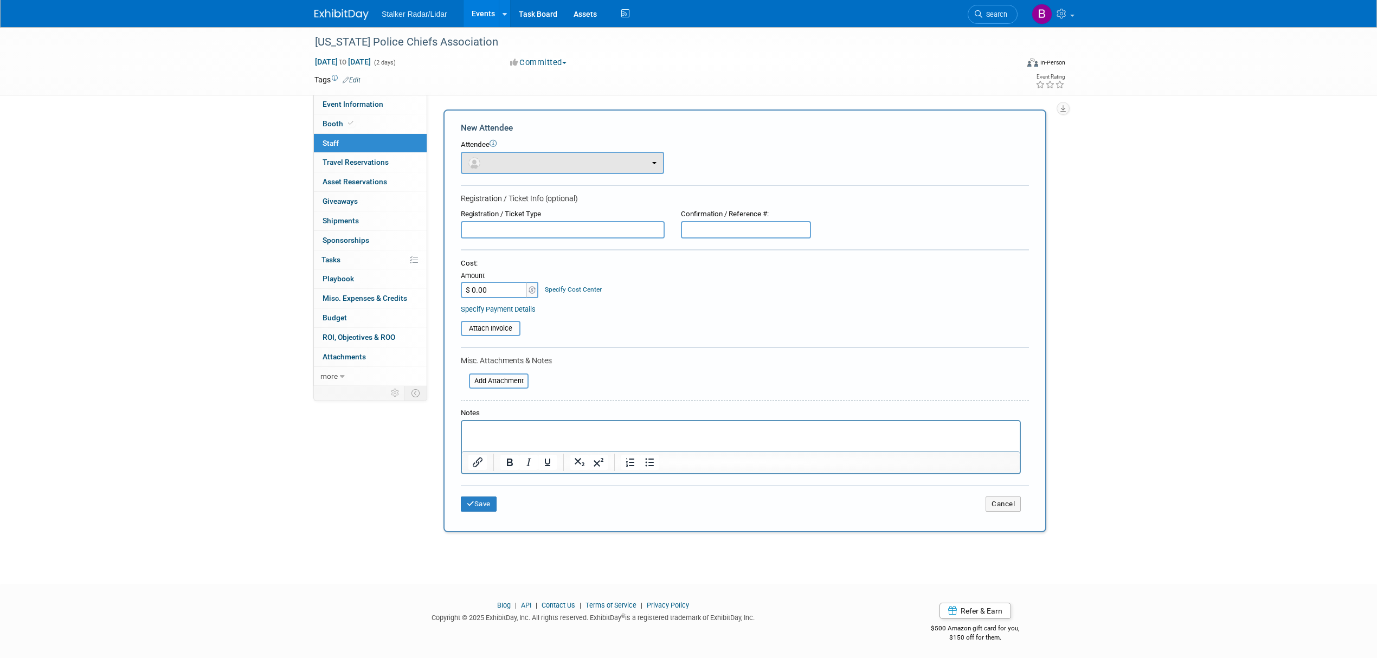  What do you see at coordinates (370, 357) in the screenshot?
I see `a: Attachments` at bounding box center [370, 357].